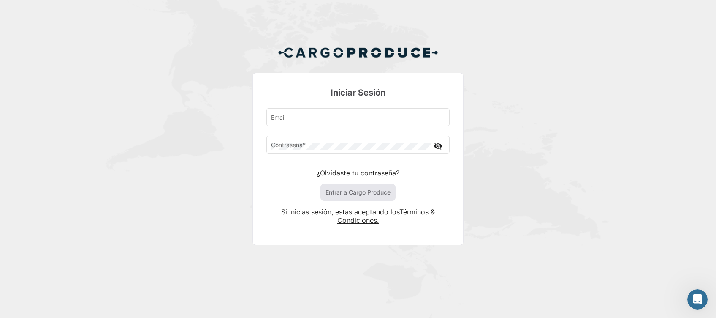 The image size is (716, 318). What do you see at coordinates (438, 146) in the screenshot?
I see `mat-icon: visibility_off` at bounding box center [438, 146].